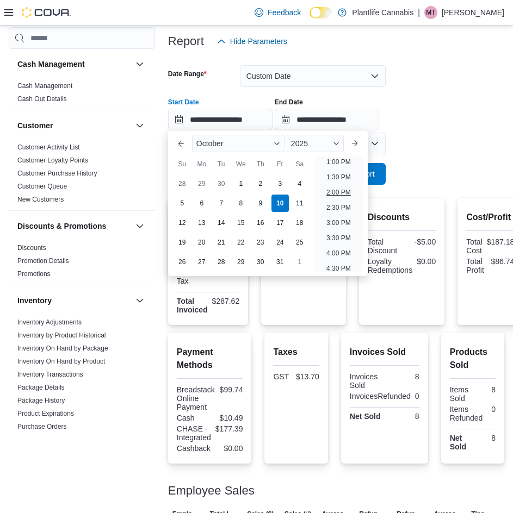 This screenshot has width=513, height=513. Describe the element at coordinates (300, 242) in the screenshot. I see `div: day-25` at that location.